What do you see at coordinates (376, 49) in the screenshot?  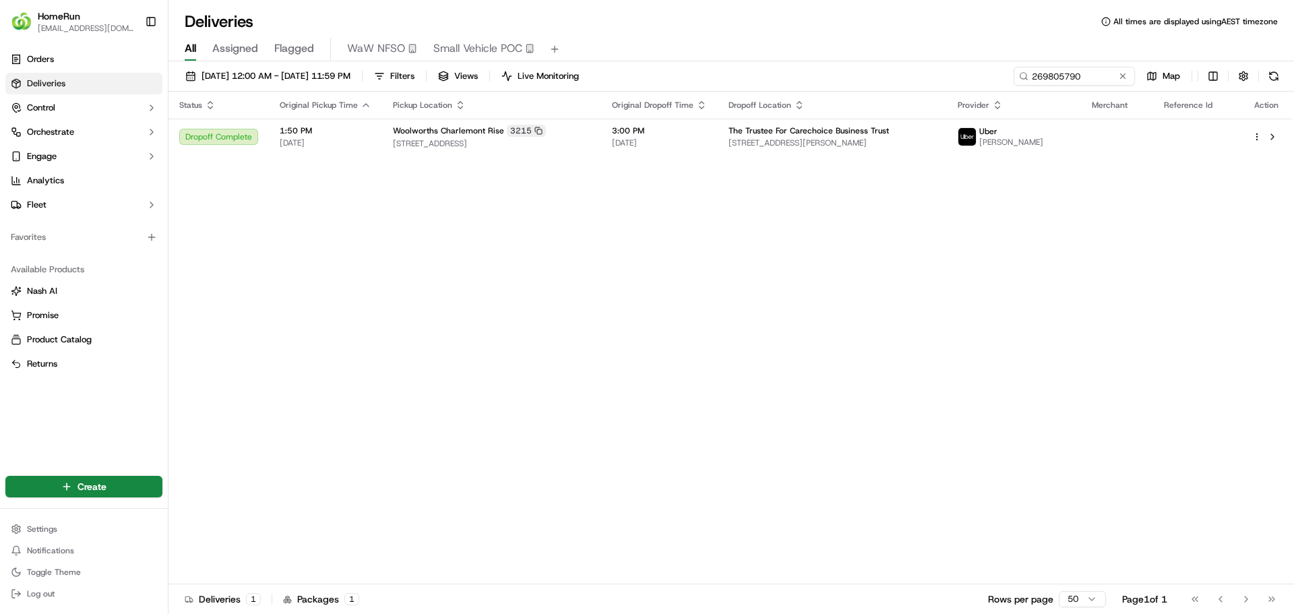 I see `span: WaW NFSO` at bounding box center [376, 49].